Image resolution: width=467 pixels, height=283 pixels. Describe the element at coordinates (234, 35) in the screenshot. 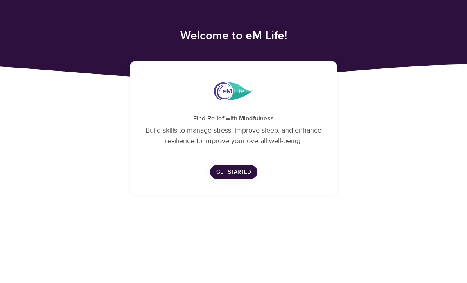

I see `h4: Welcome to eM Life!` at that location.